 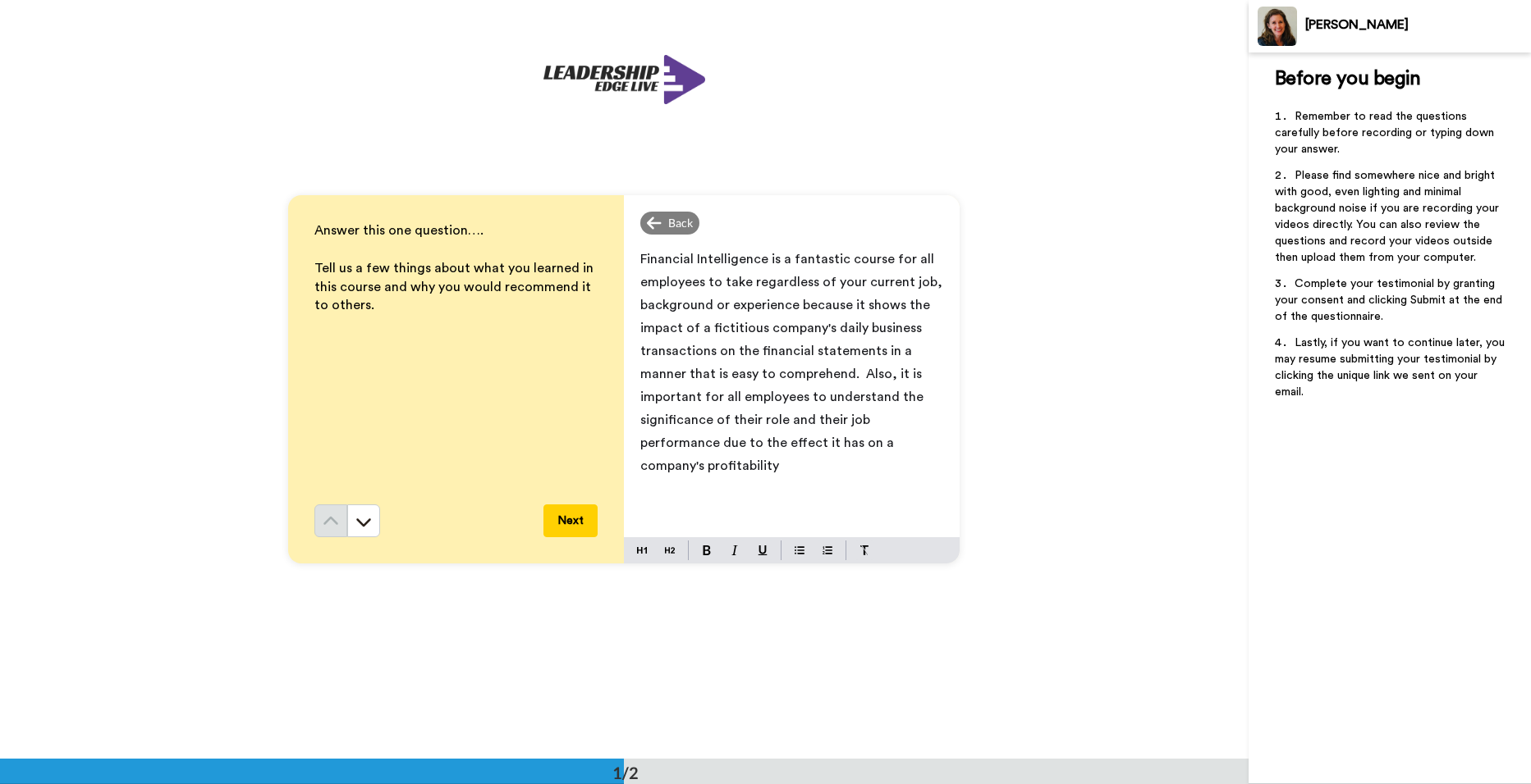 What do you see at coordinates (399, 230) in the screenshot?
I see `span: Answer this one question….` at bounding box center [399, 230].